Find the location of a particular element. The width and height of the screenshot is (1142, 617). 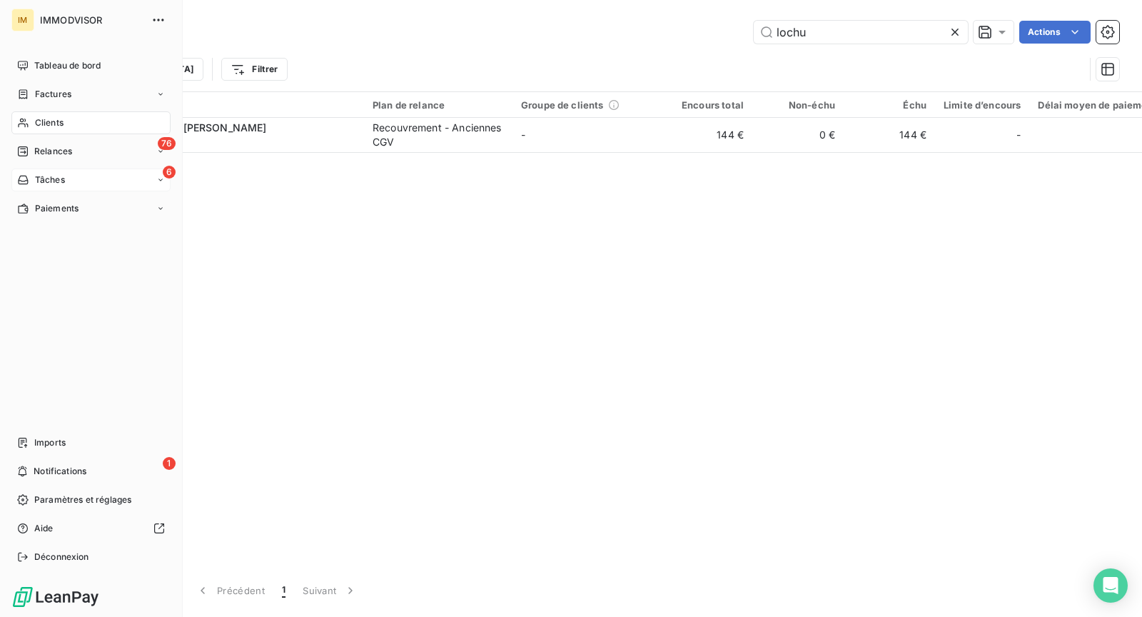

span: 6 is located at coordinates (169, 172).